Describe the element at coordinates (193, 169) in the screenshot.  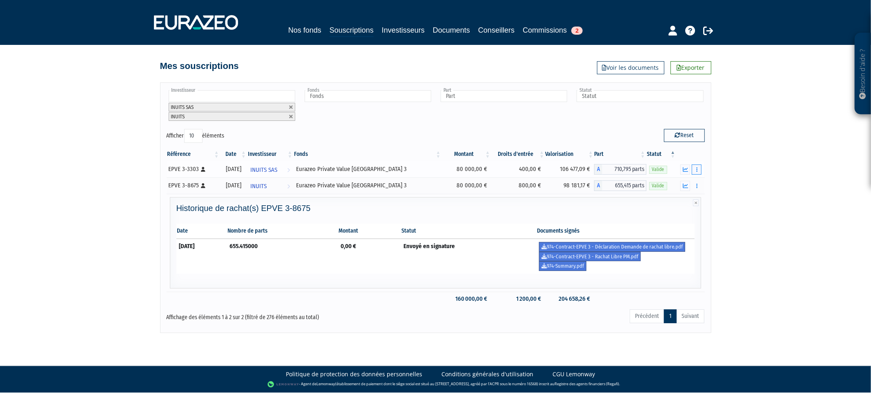
I see `div: EPVE 3-3303` at that location.